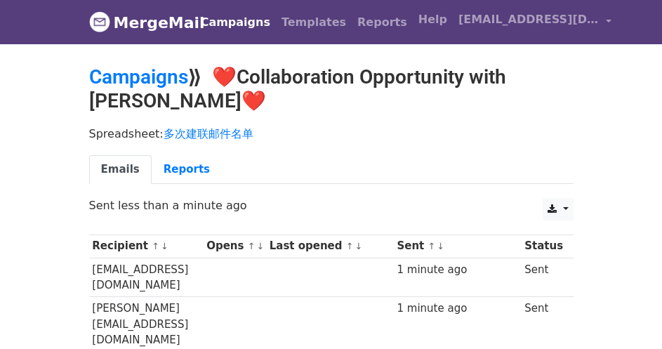  I want to click on p: Spreadsheet:, so click(331, 133).